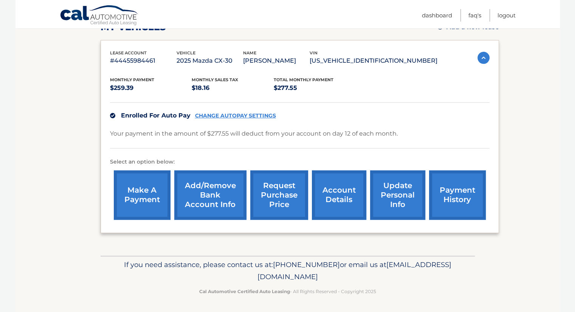 This screenshot has width=575, height=312. I want to click on a: request purchase price, so click(279, 195).